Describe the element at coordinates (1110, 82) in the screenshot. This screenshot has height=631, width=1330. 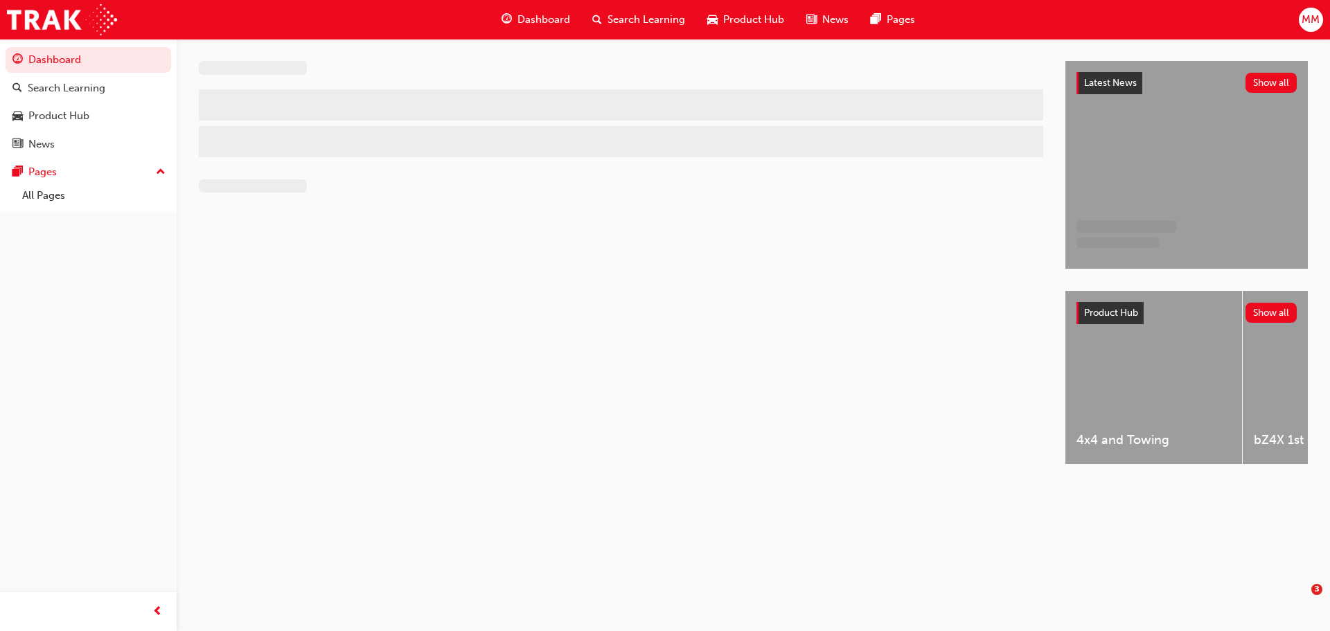
I see `span: Latest News` at that location.